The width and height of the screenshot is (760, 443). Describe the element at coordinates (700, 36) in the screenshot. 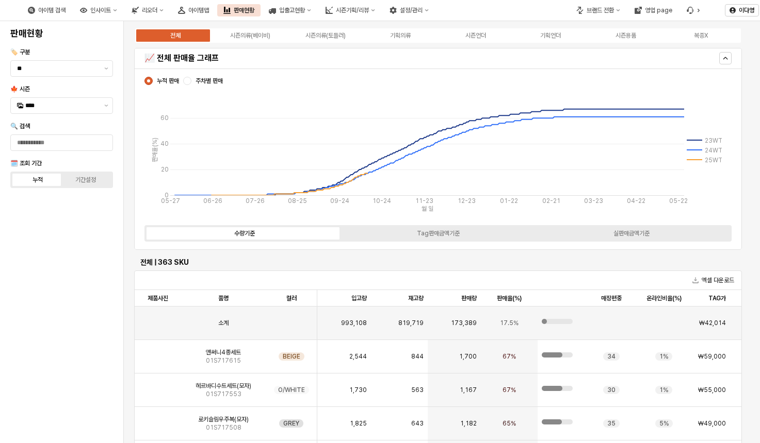

I see `div: 복종X` at that location.